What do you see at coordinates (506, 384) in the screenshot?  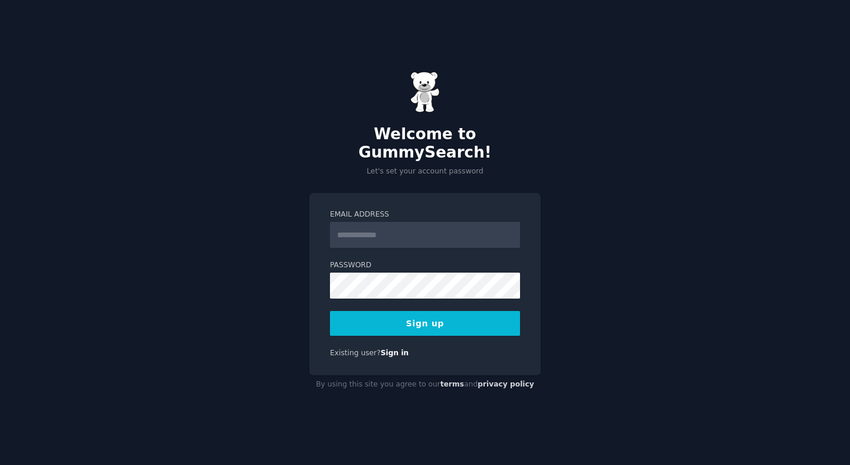 I see `a: privacy policy` at bounding box center [506, 384].